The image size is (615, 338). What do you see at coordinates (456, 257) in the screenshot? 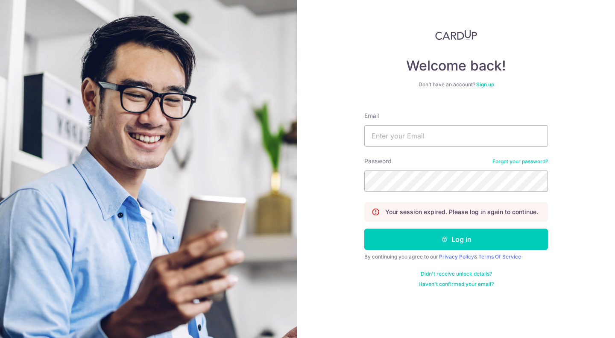
I see `div: By continuing you agree to our &` at bounding box center [456, 257].